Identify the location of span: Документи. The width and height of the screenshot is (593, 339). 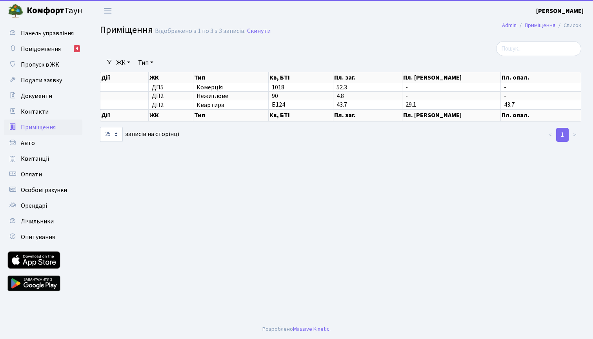
(36, 96).